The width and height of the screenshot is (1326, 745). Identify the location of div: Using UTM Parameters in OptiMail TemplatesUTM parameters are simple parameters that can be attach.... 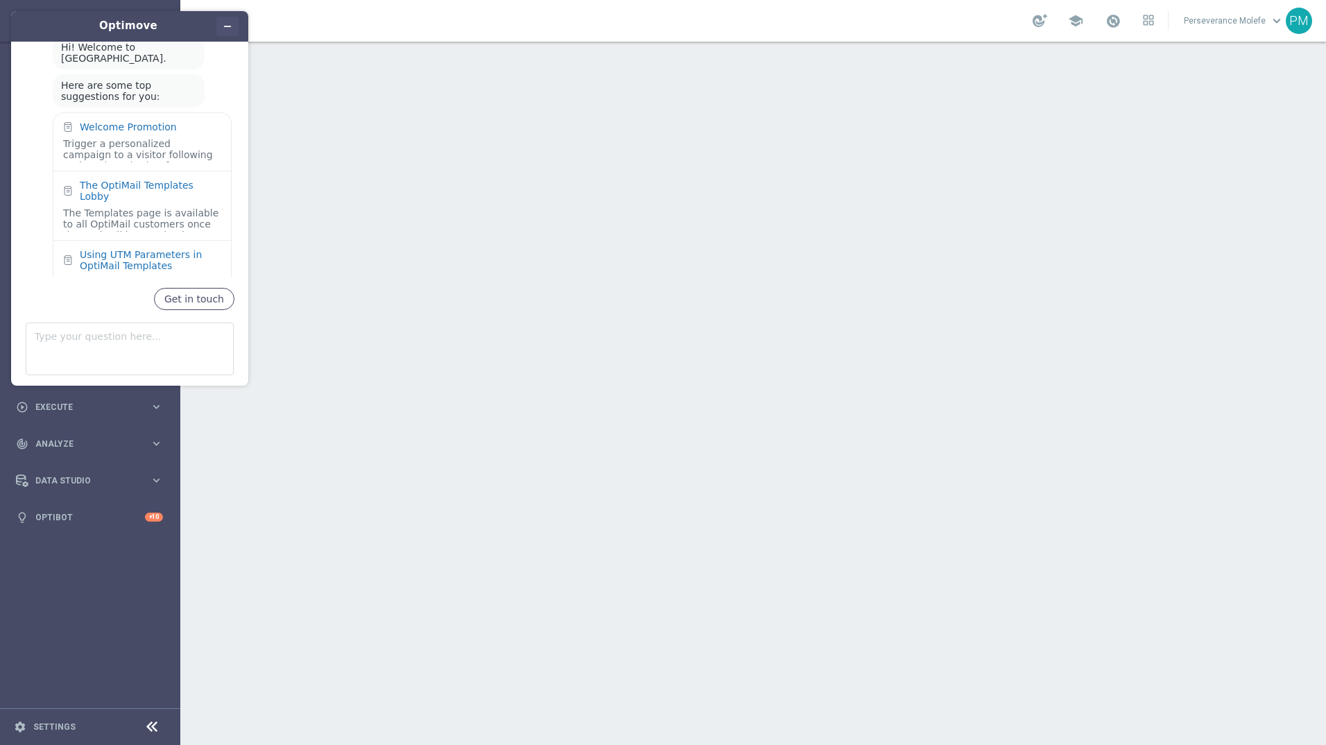
(142, 275).